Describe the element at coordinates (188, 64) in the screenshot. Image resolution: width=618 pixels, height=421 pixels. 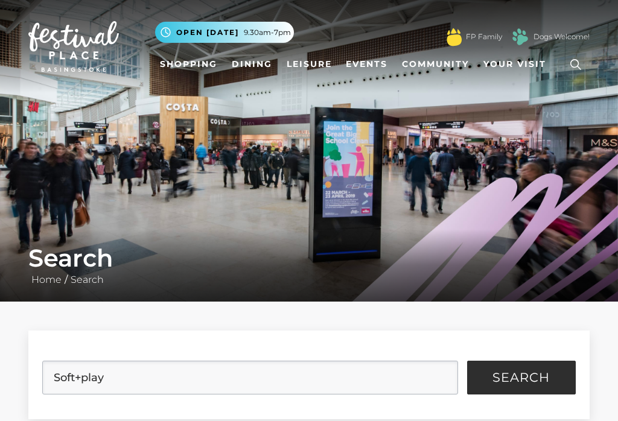
I see `a: Shopping` at that location.